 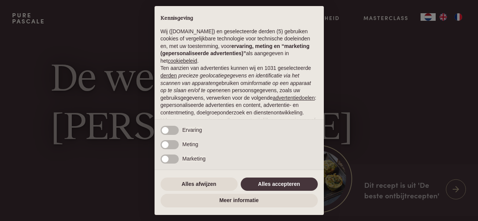 I want to click on h2: Kennisgeving, so click(x=239, y=19).